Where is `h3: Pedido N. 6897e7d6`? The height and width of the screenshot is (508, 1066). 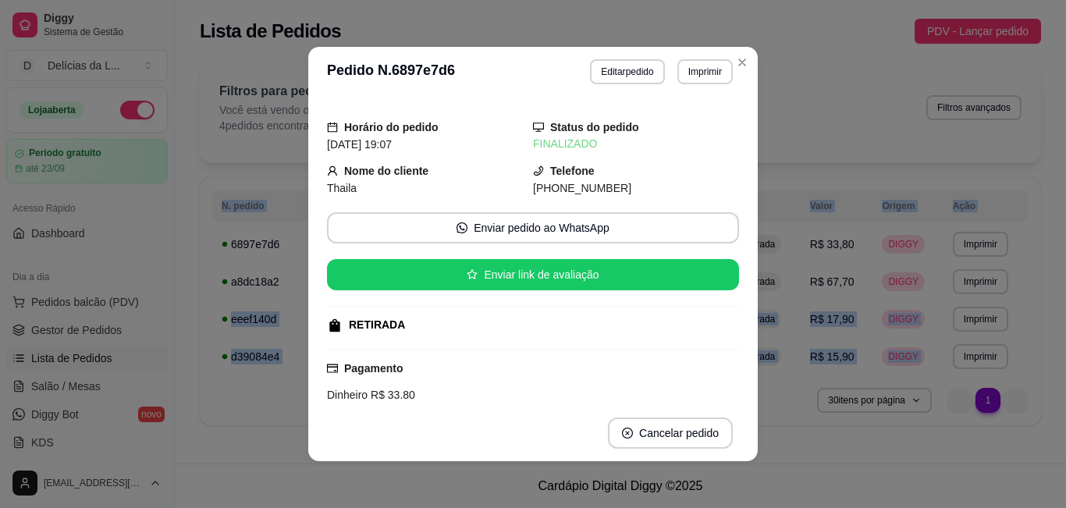
h3: Pedido N. 6897e7d6 is located at coordinates (391, 72).